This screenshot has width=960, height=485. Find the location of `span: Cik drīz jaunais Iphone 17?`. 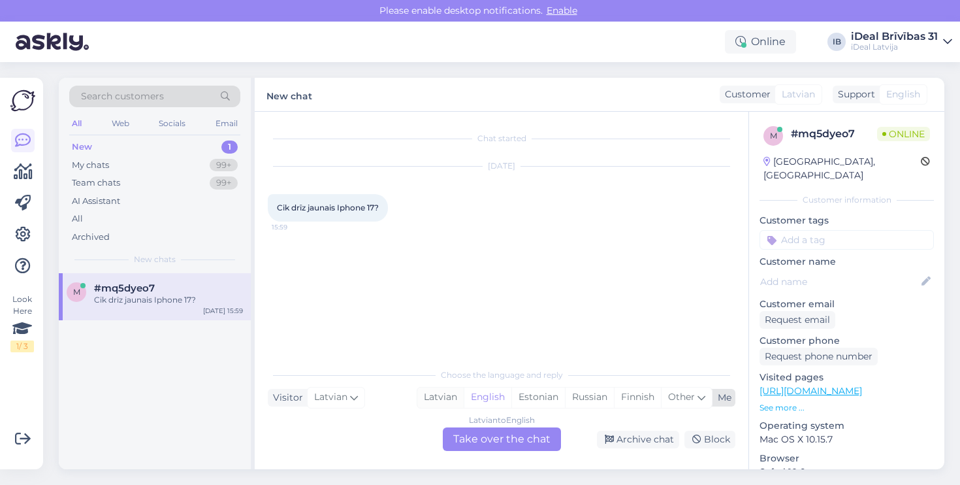

span: Cik drīz jaunais Iphone 17? is located at coordinates (328, 207).